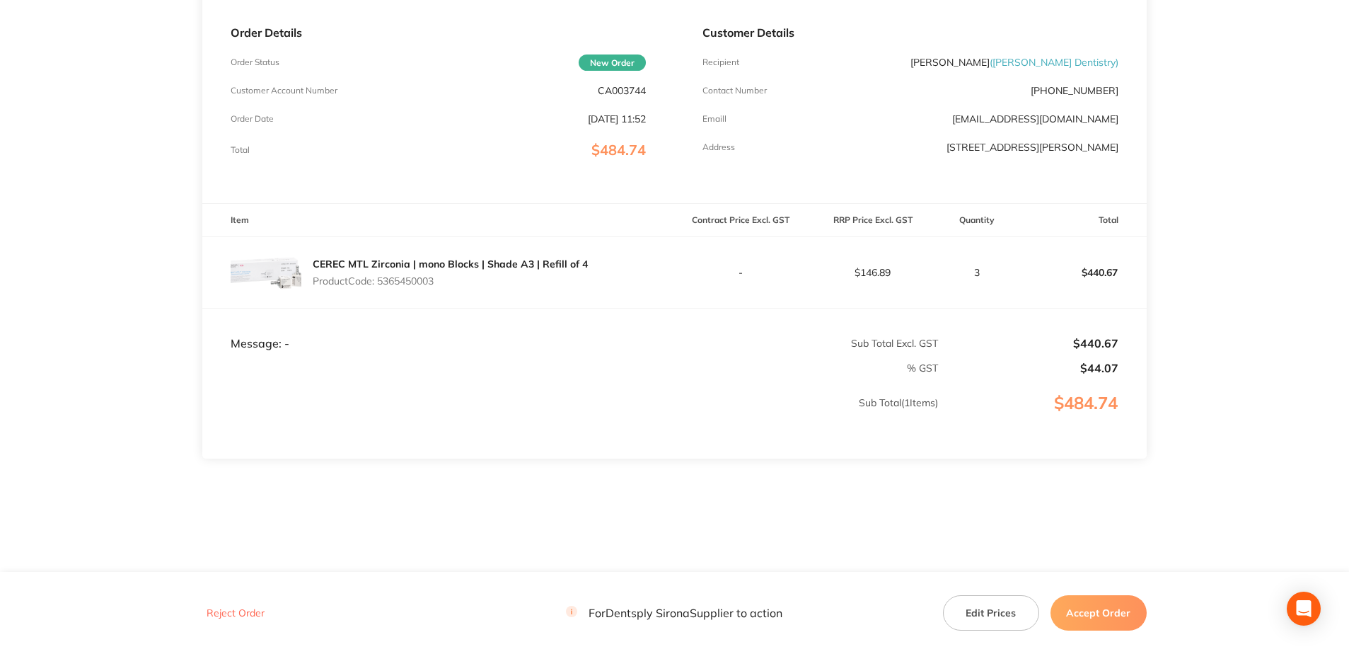  Describe the element at coordinates (991, 613) in the screenshot. I see `button: Edit Prices` at that location.